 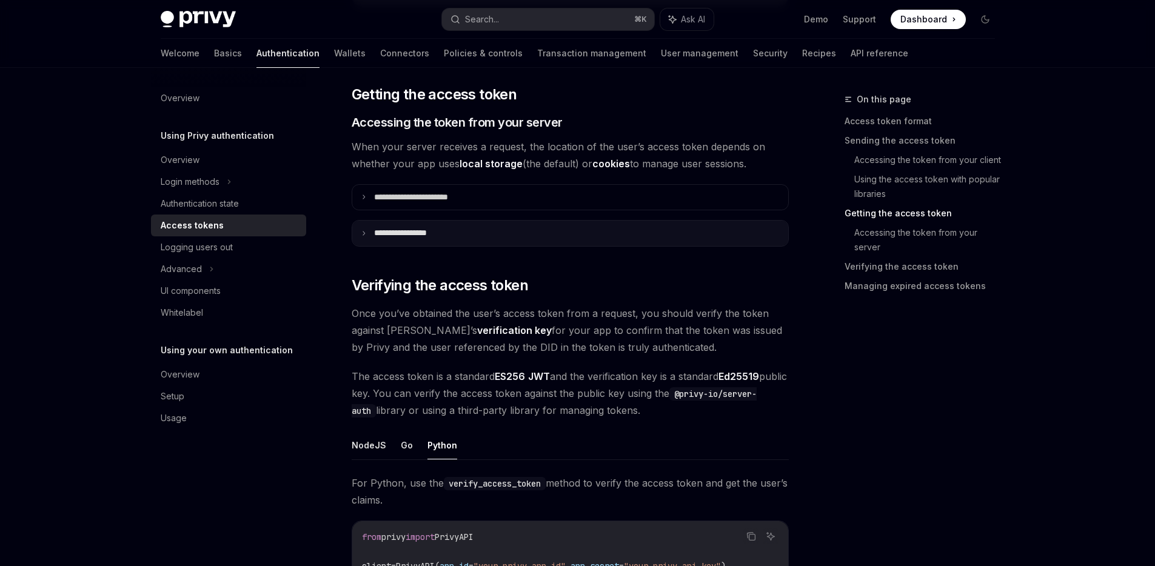 What do you see at coordinates (816, 19) in the screenshot?
I see `a: Demo` at bounding box center [816, 19].